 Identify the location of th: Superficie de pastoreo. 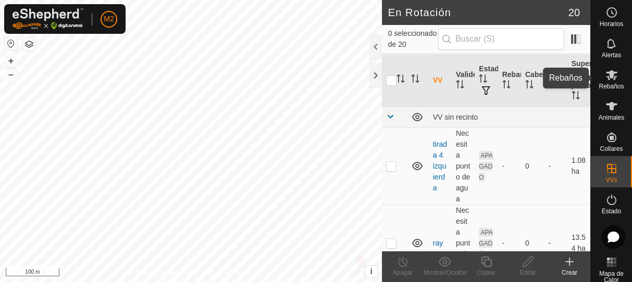
(579, 81).